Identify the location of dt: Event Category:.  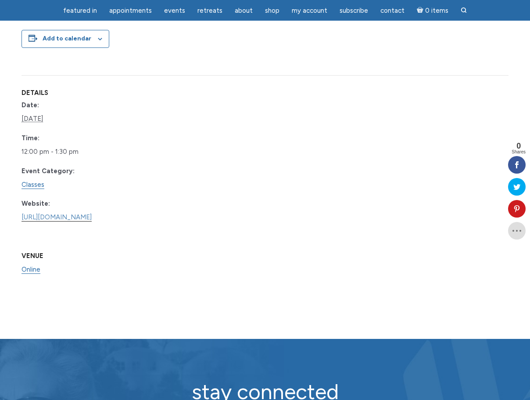
(73, 171).